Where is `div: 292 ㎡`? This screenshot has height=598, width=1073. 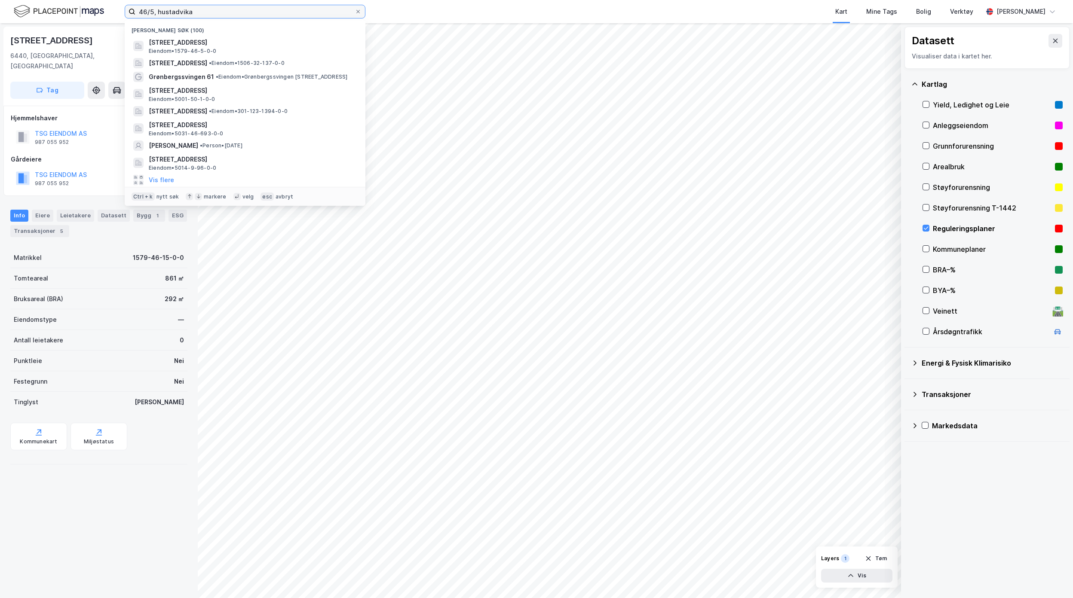 div: 292 ㎡ is located at coordinates (174, 299).